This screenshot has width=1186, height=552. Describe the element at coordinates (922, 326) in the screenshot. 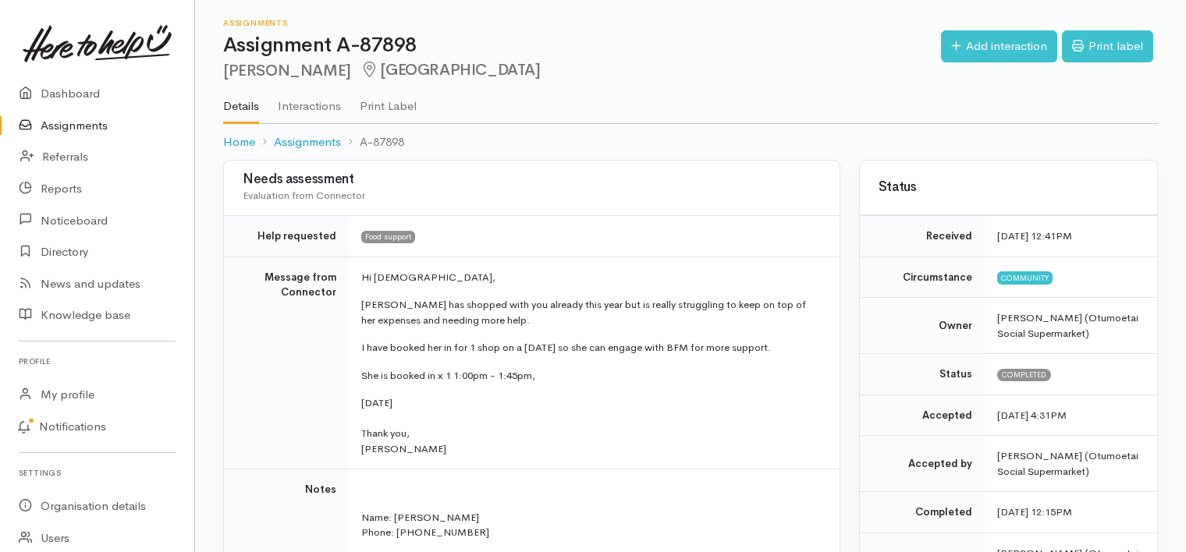

I see `td: Owner` at that location.